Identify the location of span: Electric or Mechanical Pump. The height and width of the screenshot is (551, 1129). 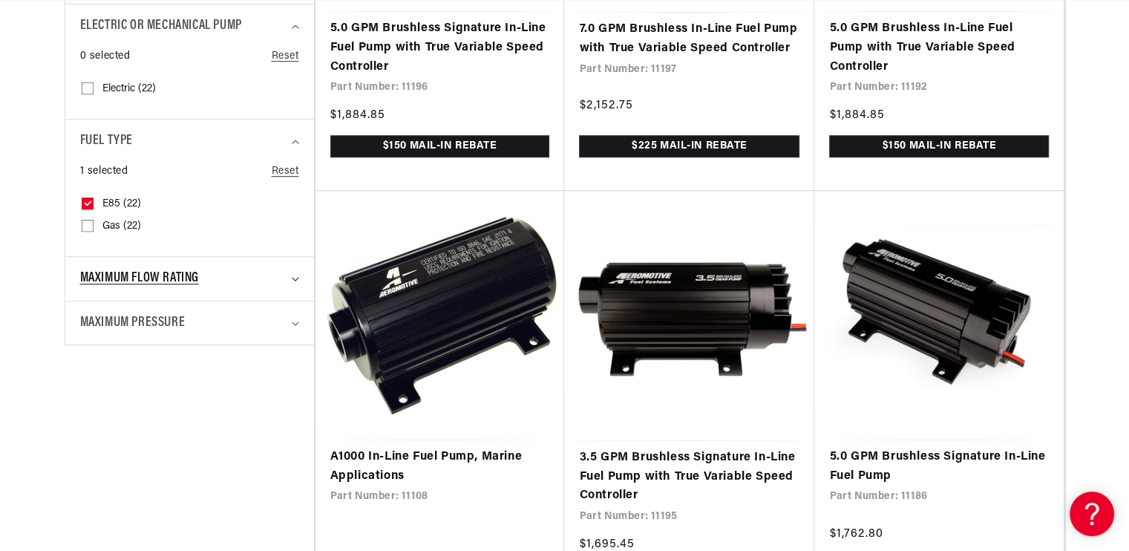
(161, 26).